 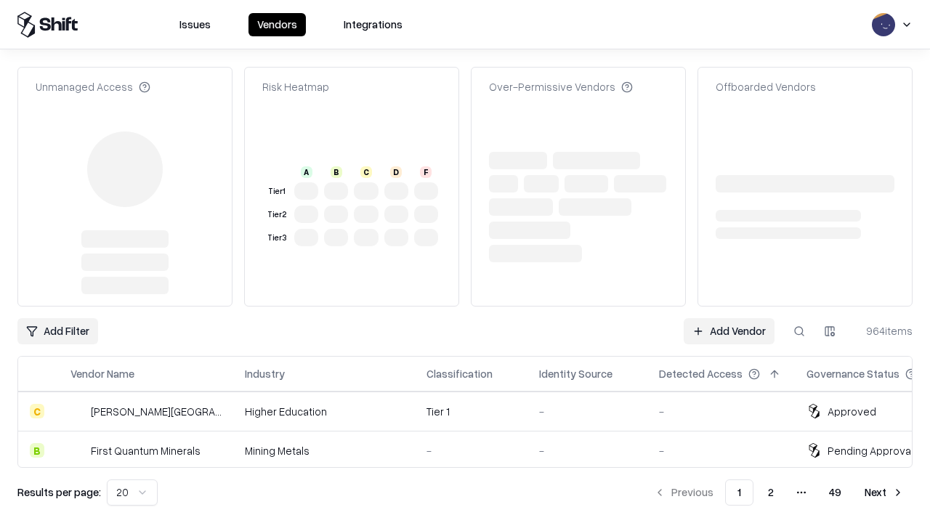 What do you see at coordinates (57, 331) in the screenshot?
I see `button: Add Filter` at bounding box center [57, 331].